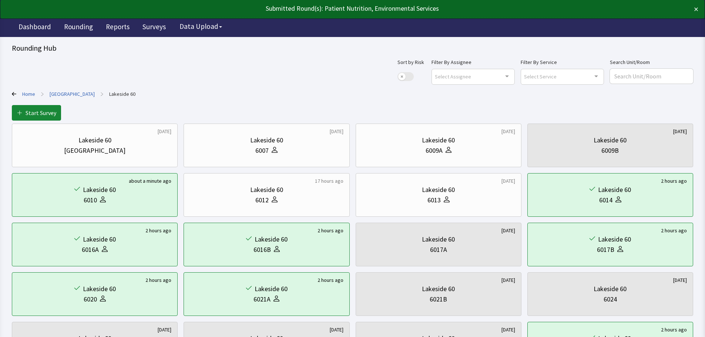 The height and width of the screenshot is (337, 705). What do you see at coordinates (610, 299) in the screenshot?
I see `div: 6024` at bounding box center [610, 299].